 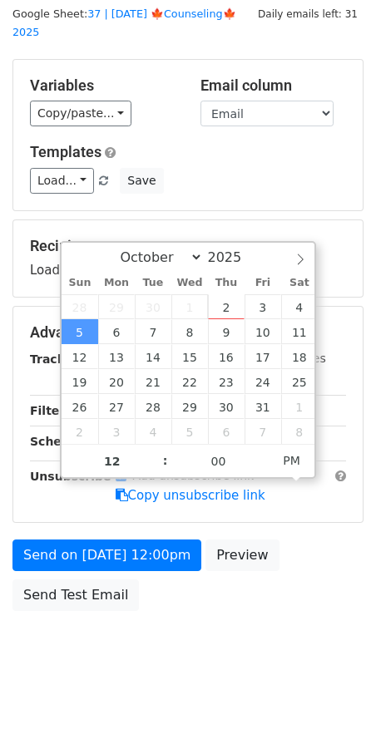 What do you see at coordinates (62, 181) in the screenshot?
I see `a: Load...` at bounding box center [62, 181].